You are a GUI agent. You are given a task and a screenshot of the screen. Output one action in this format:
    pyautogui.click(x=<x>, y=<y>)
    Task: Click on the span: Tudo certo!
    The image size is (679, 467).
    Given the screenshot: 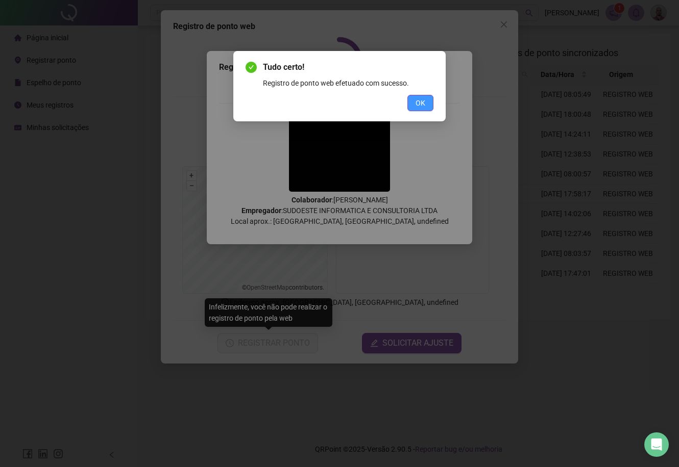 What is the action you would take?
    pyautogui.click(x=348, y=67)
    